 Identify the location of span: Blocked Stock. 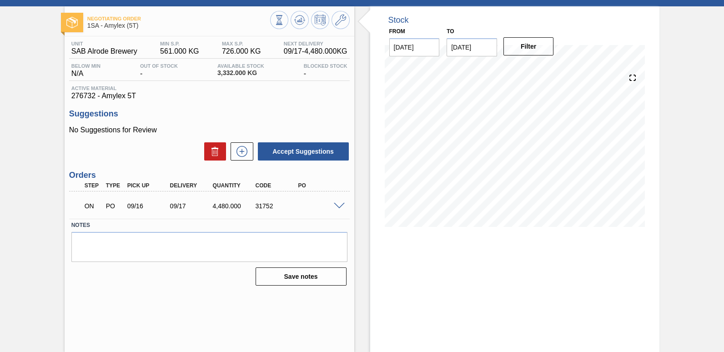
(326, 66).